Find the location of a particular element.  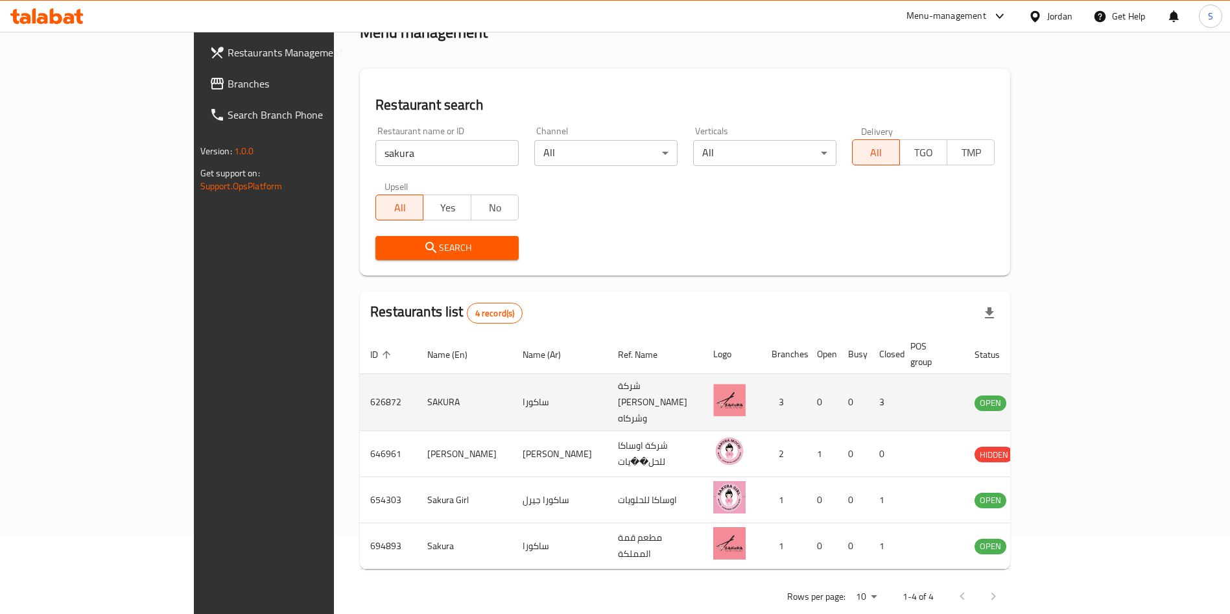

span: POS group is located at coordinates (929, 354).